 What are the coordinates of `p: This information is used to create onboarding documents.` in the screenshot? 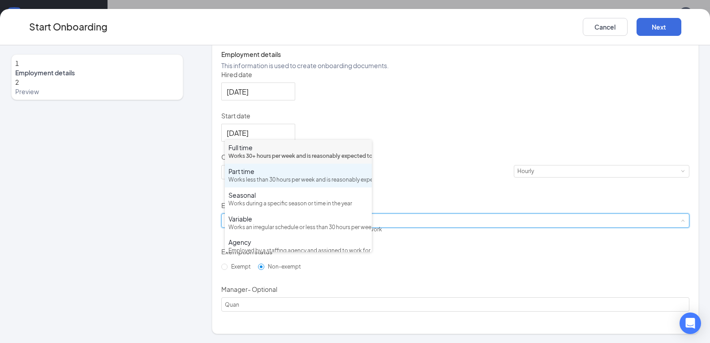 It's located at (456, 65).